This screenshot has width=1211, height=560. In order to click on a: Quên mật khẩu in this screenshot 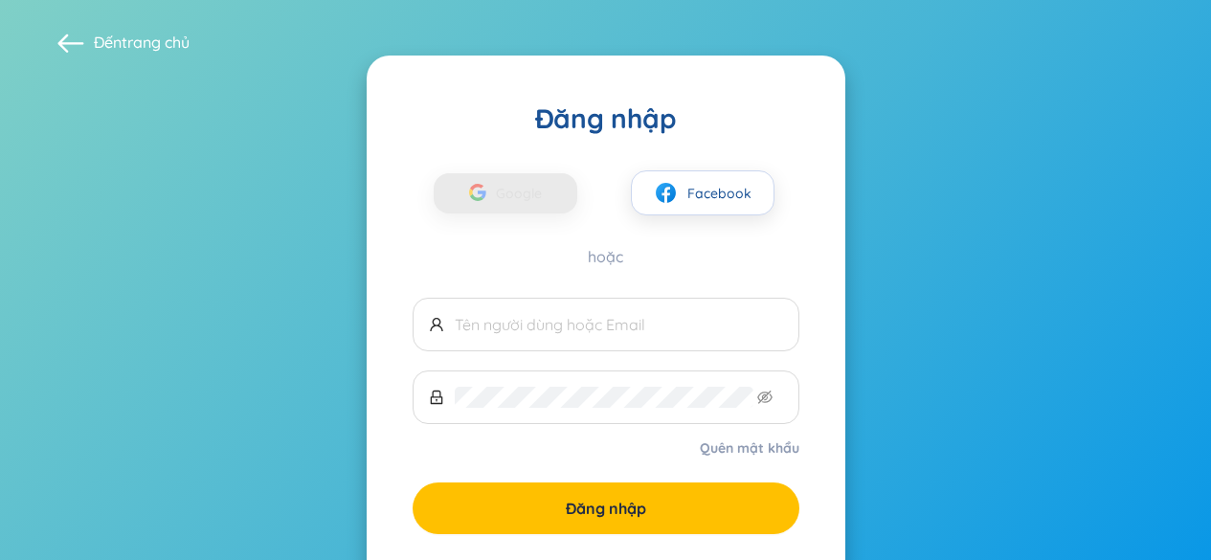, I will do `click(750, 448)`.